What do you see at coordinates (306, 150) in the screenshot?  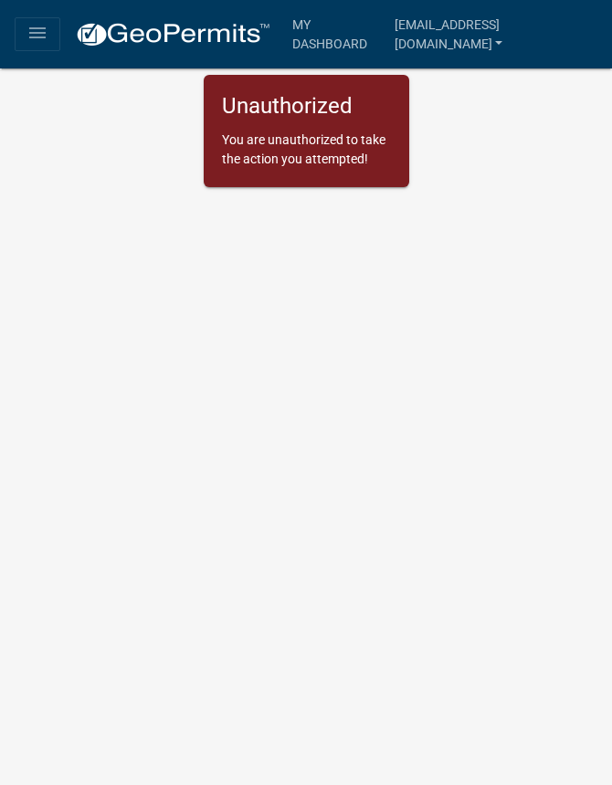 I see `p: You are unauthorized to take the action you attempted!` at bounding box center [306, 150].